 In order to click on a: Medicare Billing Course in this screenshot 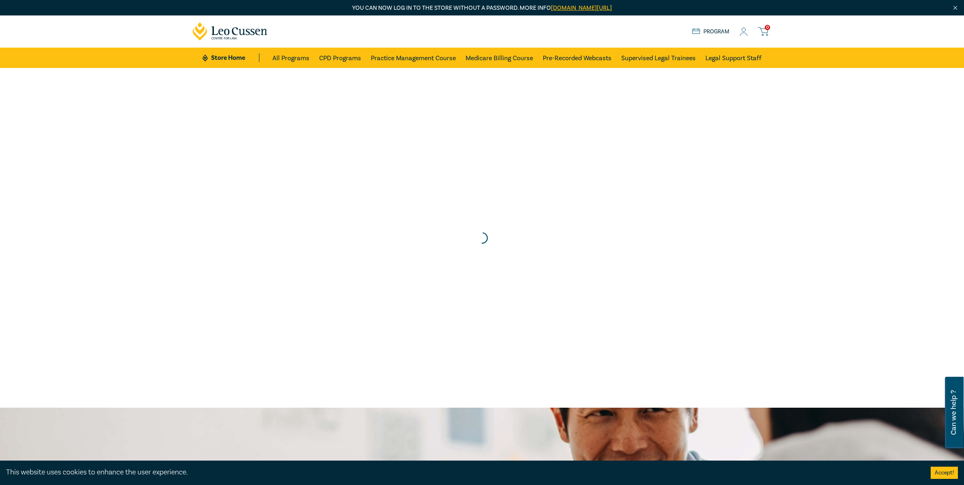, I will do `click(499, 58)`.